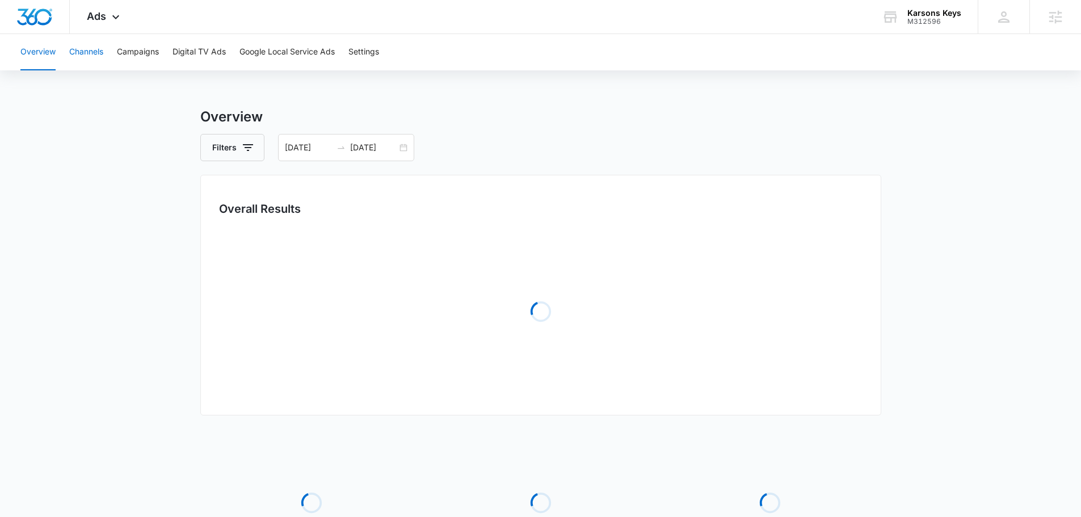  Describe the element at coordinates (38, 52) in the screenshot. I see `button: Overview` at that location.